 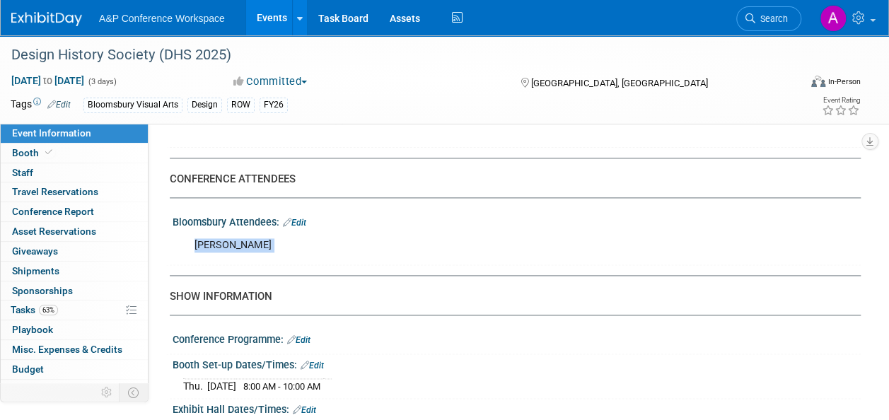 I want to click on span: Event Information, so click(x=52, y=133).